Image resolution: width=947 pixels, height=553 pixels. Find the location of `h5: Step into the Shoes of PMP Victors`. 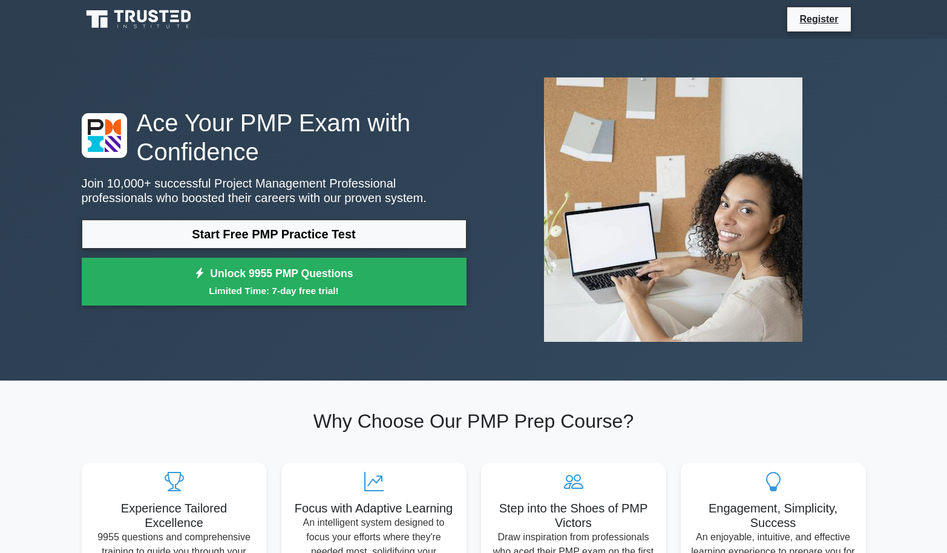

h5: Step into the Shoes of PMP Victors is located at coordinates (574, 516).